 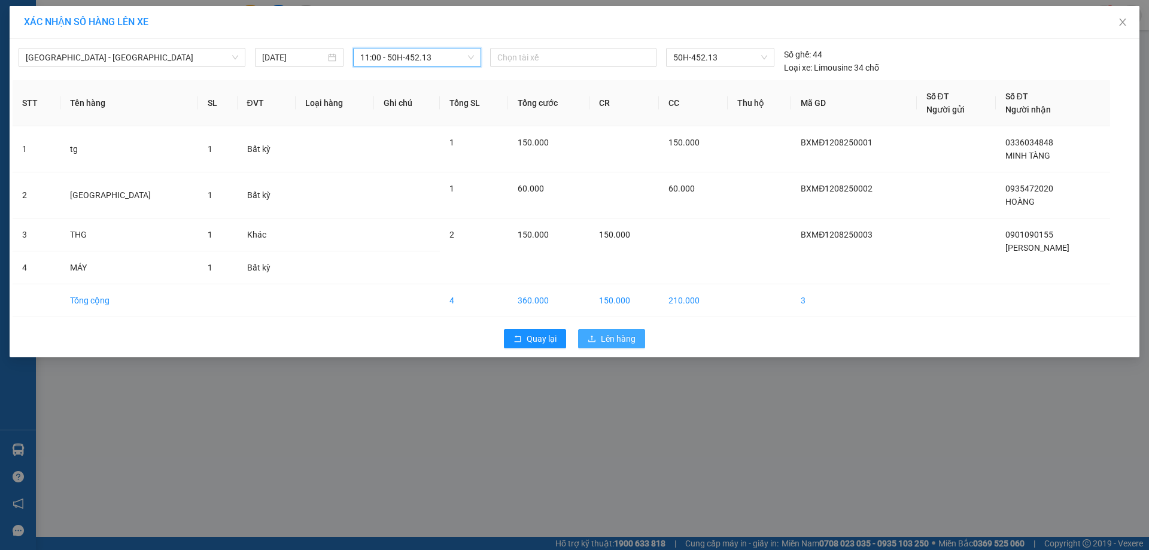 I want to click on td: Khác, so click(x=267, y=235).